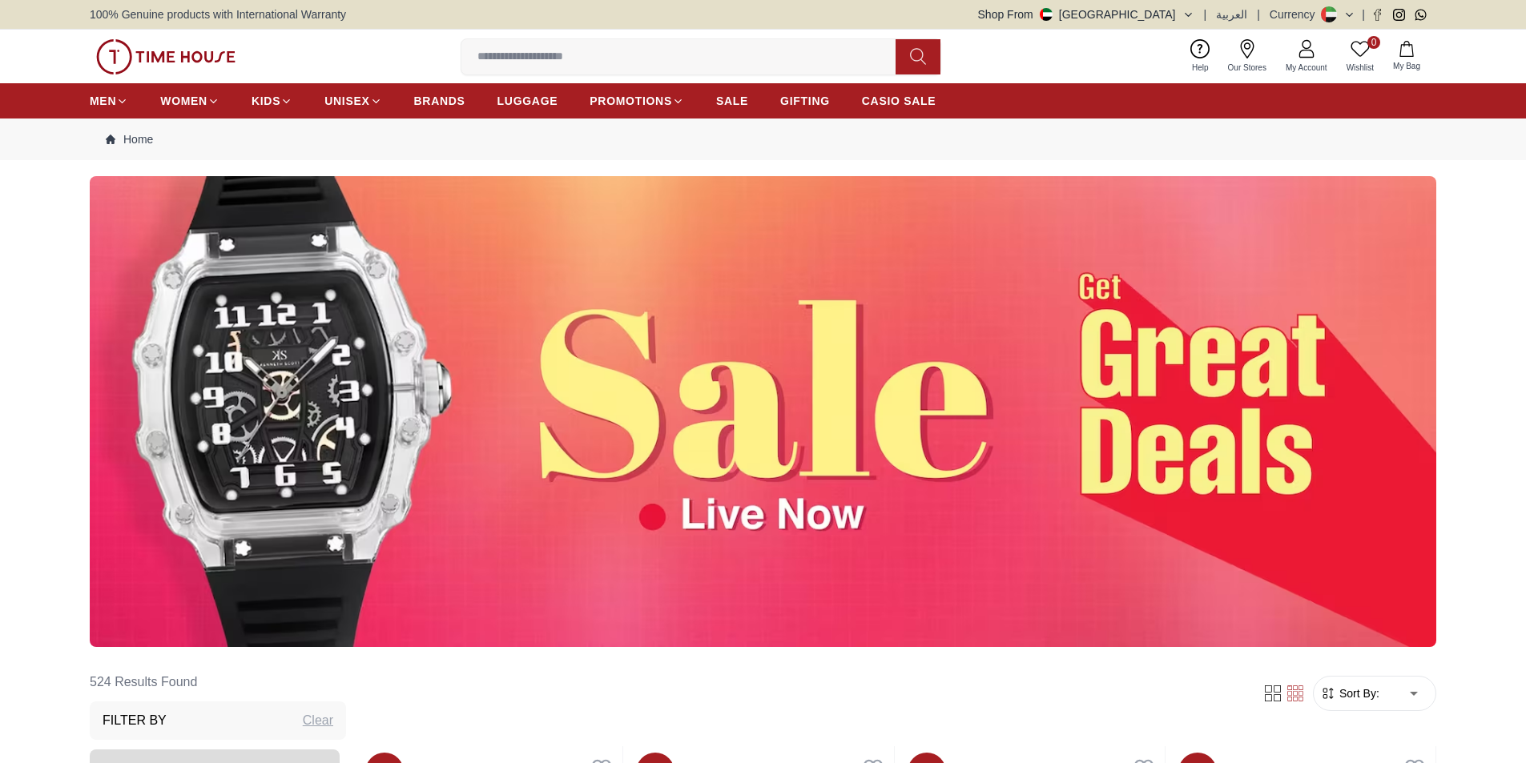  What do you see at coordinates (440, 101) in the screenshot?
I see `a: BRANDS` at bounding box center [440, 101].